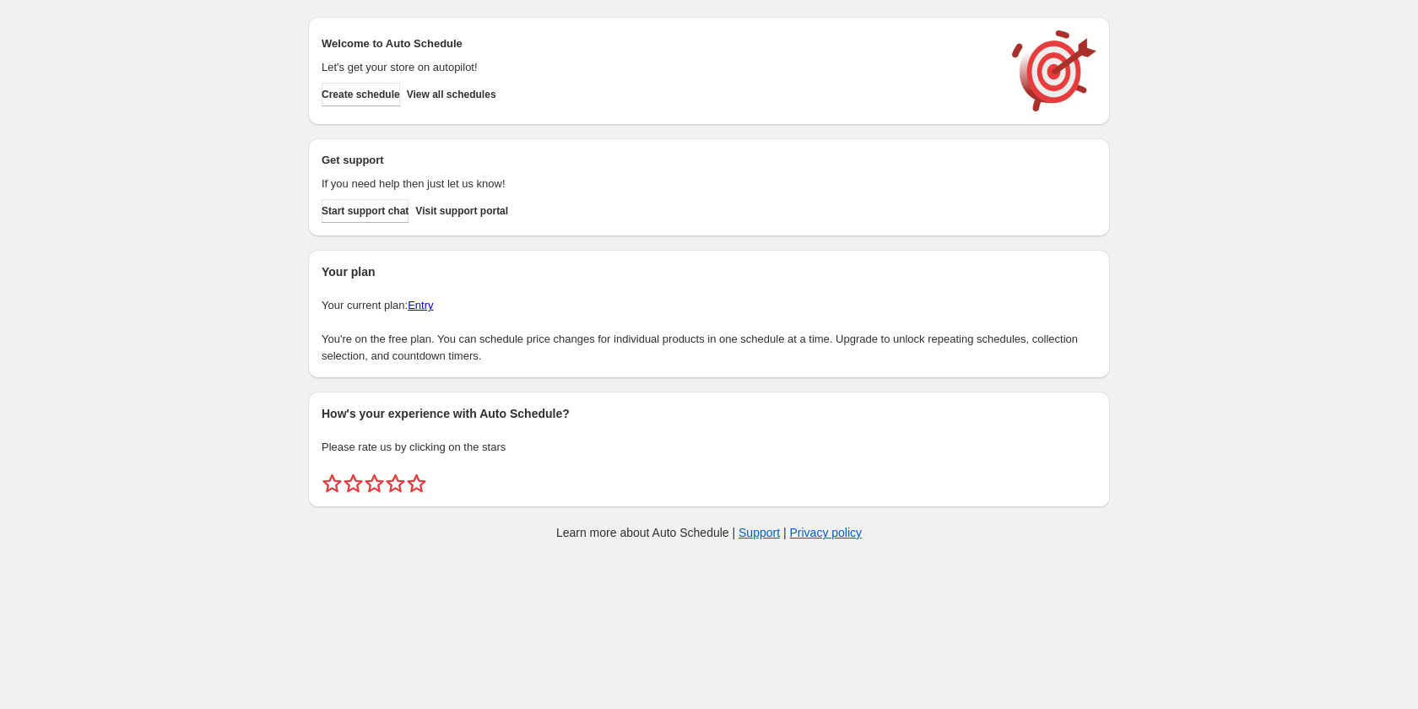  I want to click on p: Your current plan:, so click(709, 305).